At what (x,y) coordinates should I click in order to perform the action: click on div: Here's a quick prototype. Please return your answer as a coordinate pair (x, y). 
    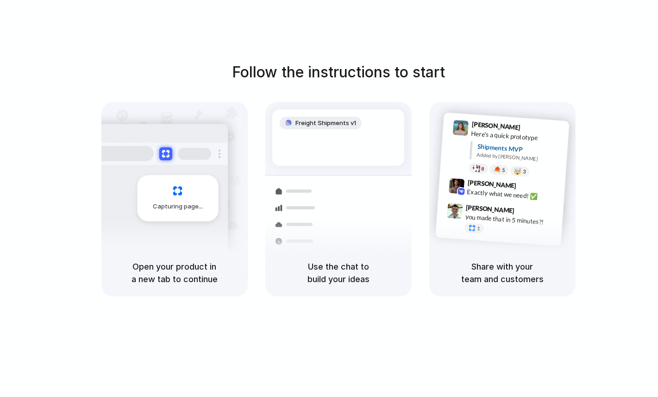
    Looking at the image, I should click on (517, 136).